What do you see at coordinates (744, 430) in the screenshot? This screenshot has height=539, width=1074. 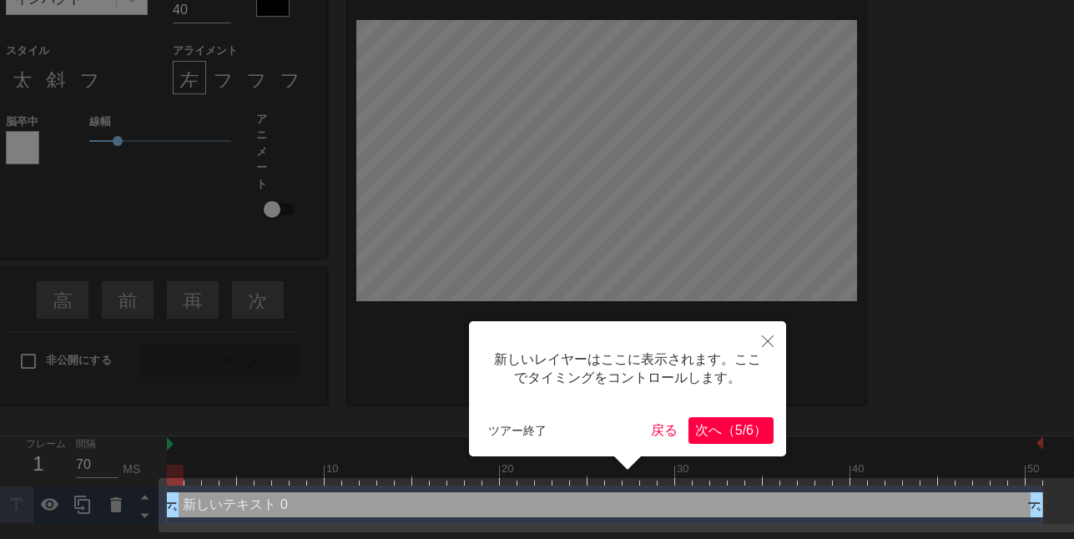 I see `font: 5/6` at bounding box center [744, 430].